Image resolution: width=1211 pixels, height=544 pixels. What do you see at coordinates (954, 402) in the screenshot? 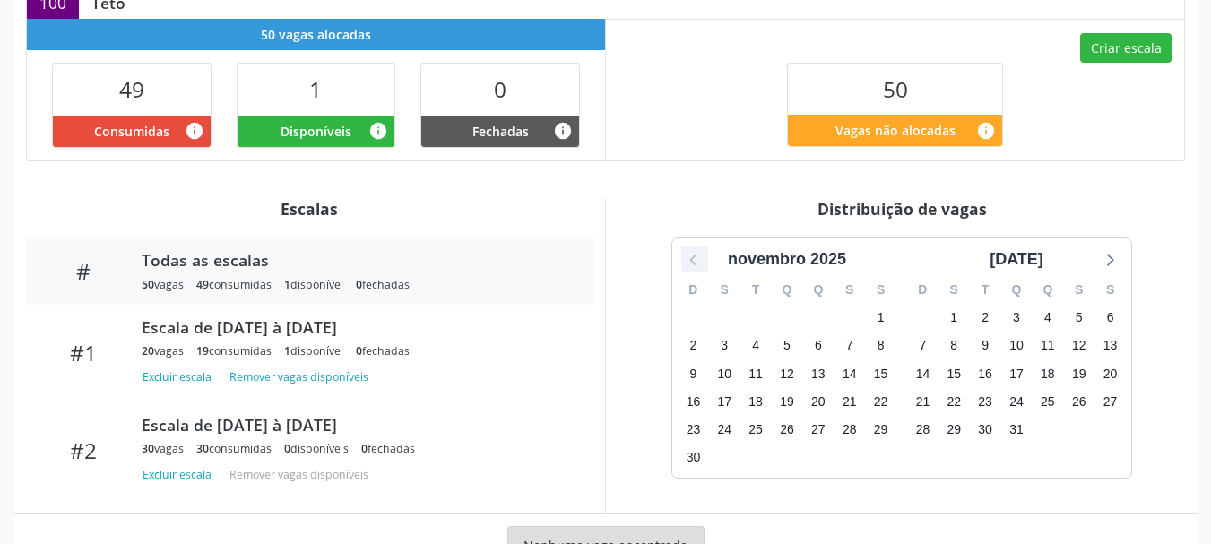
I see `span: segunda-feira, 22 de dezembro de 2025` at bounding box center [954, 402].